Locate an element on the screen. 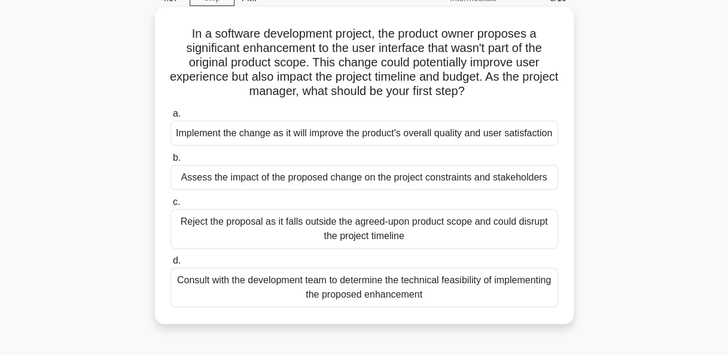  span: a. is located at coordinates (177, 113).